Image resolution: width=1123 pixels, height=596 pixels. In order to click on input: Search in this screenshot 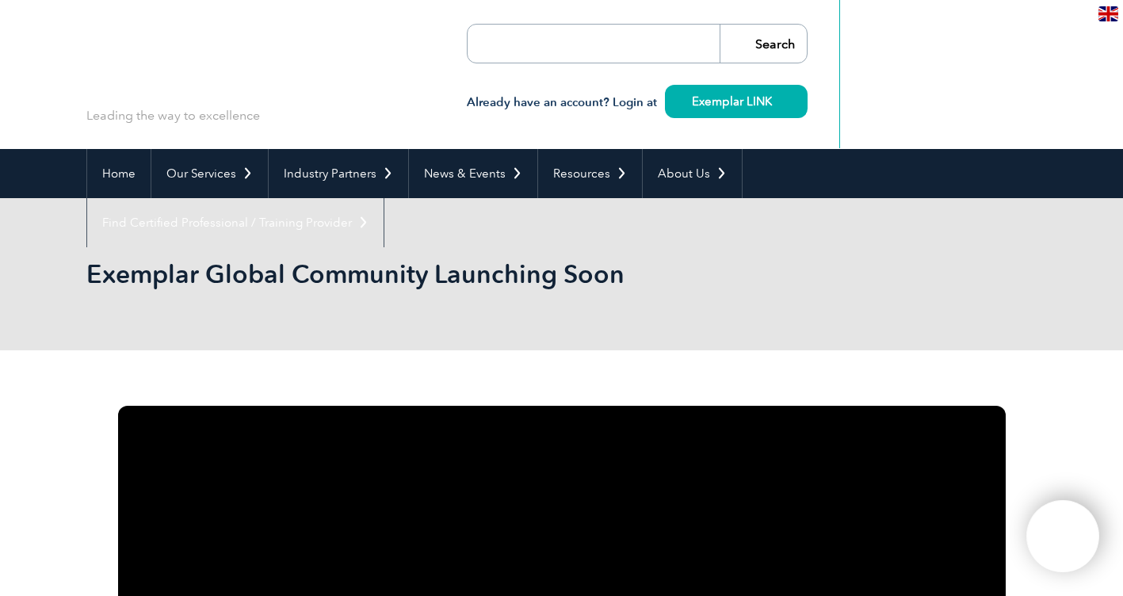, I will do `click(763, 44)`.